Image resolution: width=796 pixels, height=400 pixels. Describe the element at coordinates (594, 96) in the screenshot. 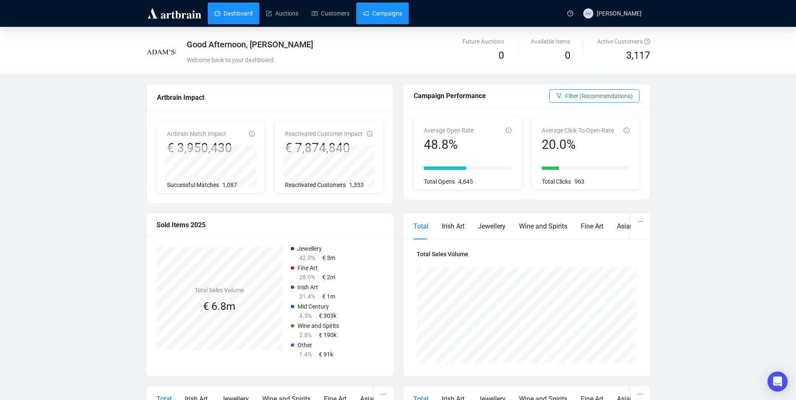

I see `button: Filter (Recommendations)` at that location.